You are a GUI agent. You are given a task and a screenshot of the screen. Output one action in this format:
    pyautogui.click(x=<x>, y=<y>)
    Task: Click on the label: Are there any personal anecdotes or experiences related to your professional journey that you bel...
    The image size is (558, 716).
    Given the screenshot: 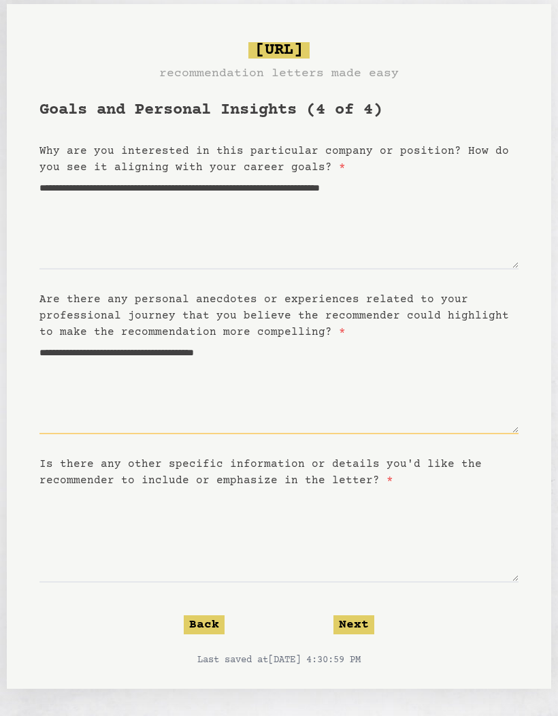 What is the action you would take?
    pyautogui.click(x=274, y=316)
    